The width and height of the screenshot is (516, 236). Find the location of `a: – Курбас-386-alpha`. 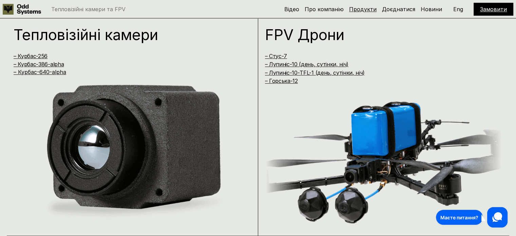

a: – Курбас-386-alpha is located at coordinates (39, 64).